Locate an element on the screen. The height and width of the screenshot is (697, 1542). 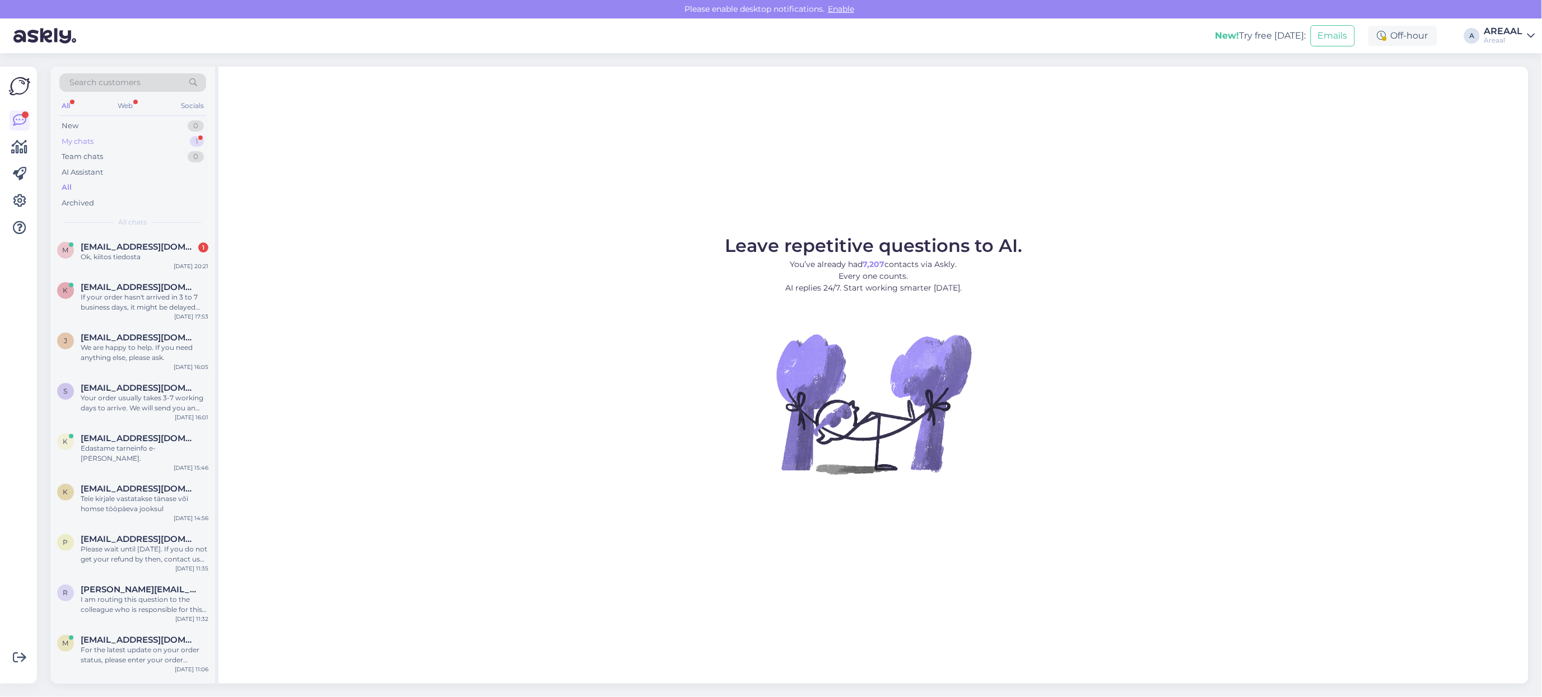
div: A is located at coordinates (1472, 36).